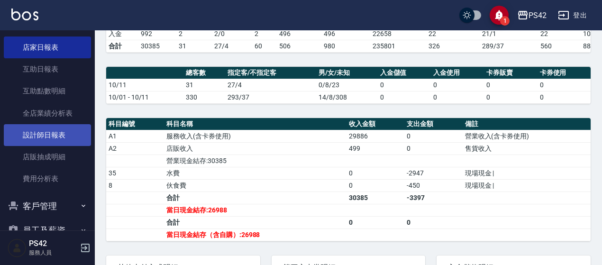  Describe the element at coordinates (504, 21) in the screenshot. I see `span: 1` at that location.